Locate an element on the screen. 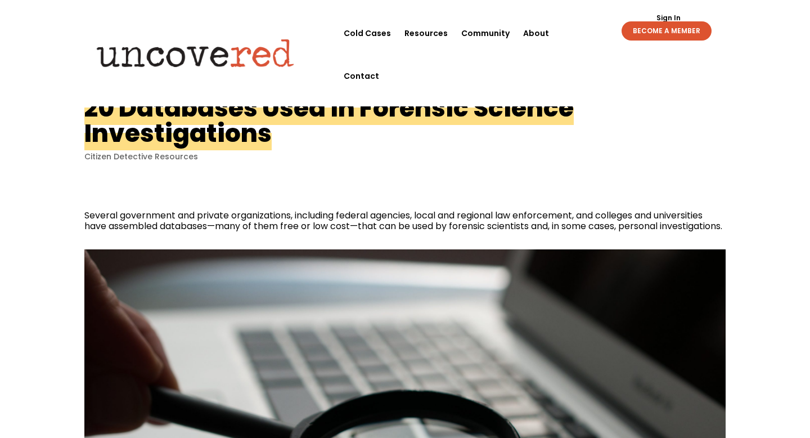  a: Cold Cases is located at coordinates (367, 33).